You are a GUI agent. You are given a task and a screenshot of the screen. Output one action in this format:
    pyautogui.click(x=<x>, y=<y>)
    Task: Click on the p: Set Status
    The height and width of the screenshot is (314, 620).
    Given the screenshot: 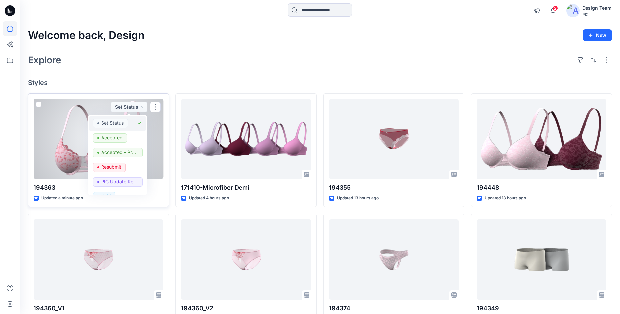 What is the action you would take?
    pyautogui.click(x=112, y=123)
    